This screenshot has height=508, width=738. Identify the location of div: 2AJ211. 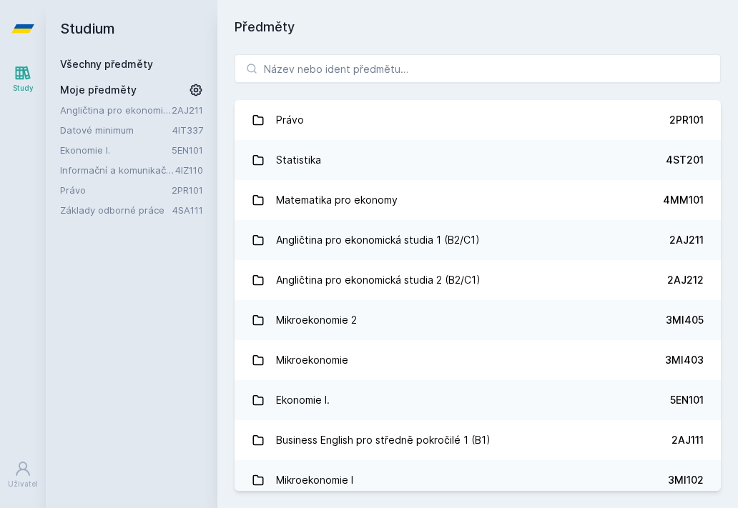
(686, 240).